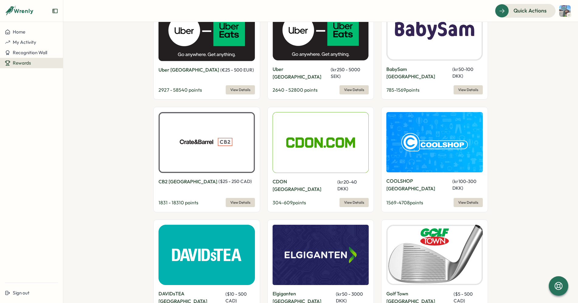 This screenshot has height=303, width=578. What do you see at coordinates (463, 72) in the screenshot?
I see `span: ( kr 50 - 100 DKK )` at bounding box center [463, 72].